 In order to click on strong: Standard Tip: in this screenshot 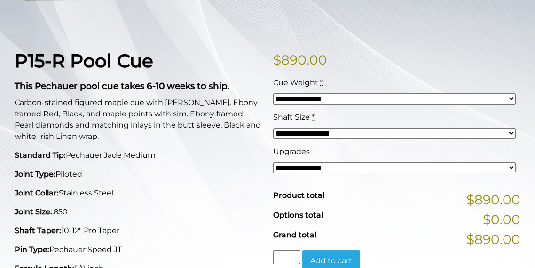, I will do `click(40, 155)`.